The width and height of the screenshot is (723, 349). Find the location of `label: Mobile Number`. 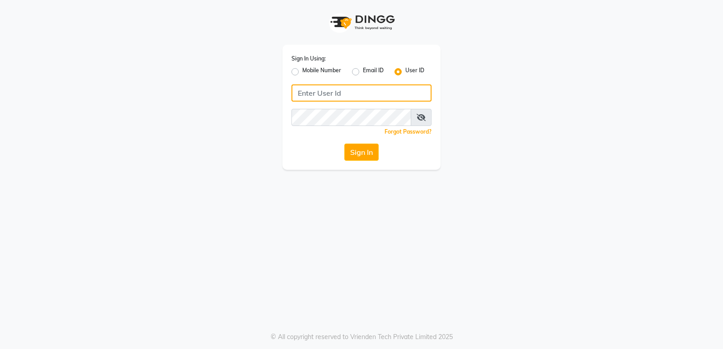

label: Mobile Number is located at coordinates (322, 72).